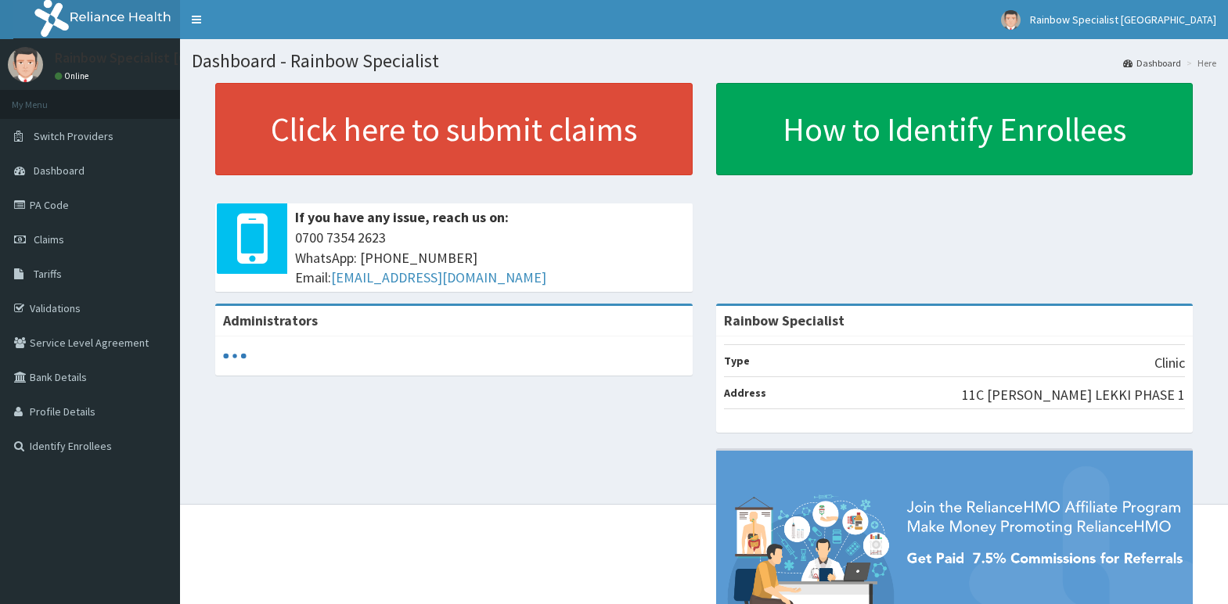  Describe the element at coordinates (270, 320) in the screenshot. I see `b: Administrators` at that location.